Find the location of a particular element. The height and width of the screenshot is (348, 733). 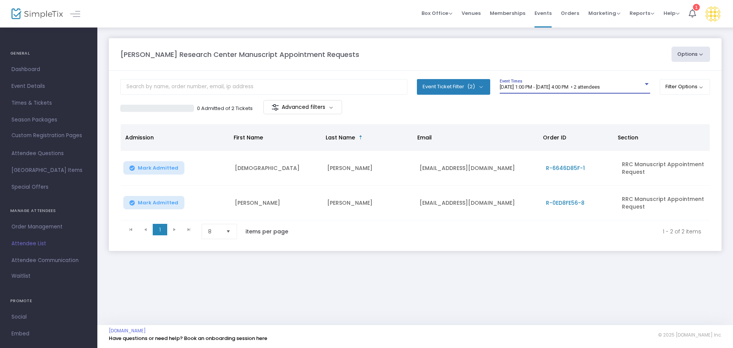

span: Box Office is located at coordinates (436, 13).